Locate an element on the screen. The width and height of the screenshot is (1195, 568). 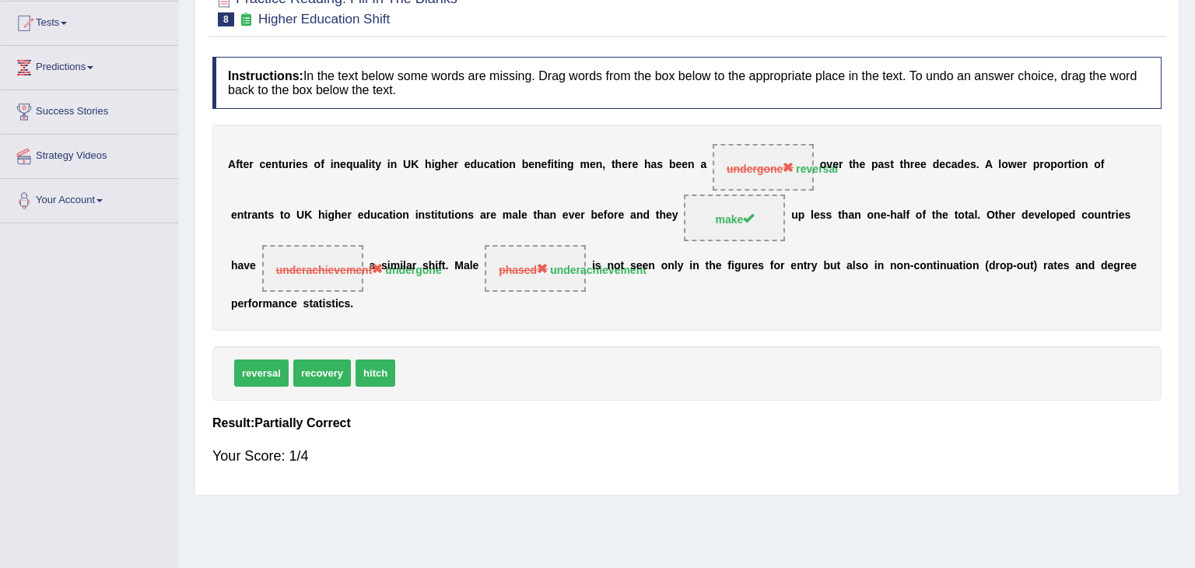
b: M is located at coordinates (459, 266).